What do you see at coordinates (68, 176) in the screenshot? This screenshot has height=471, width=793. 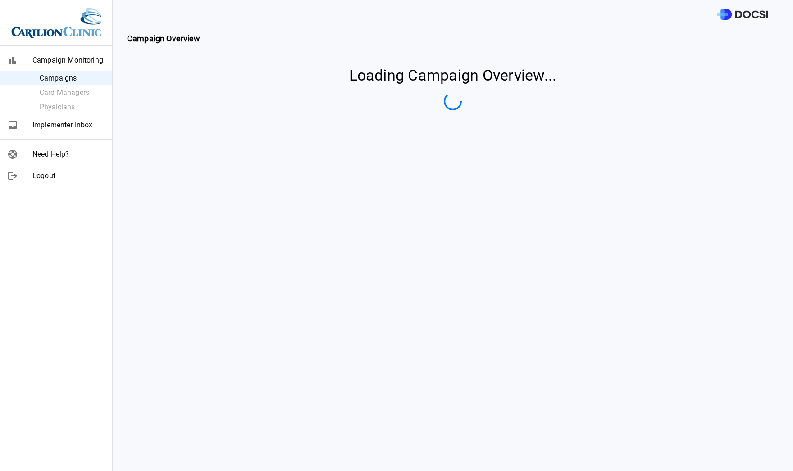 I see `span: Logout` at bounding box center [68, 176].